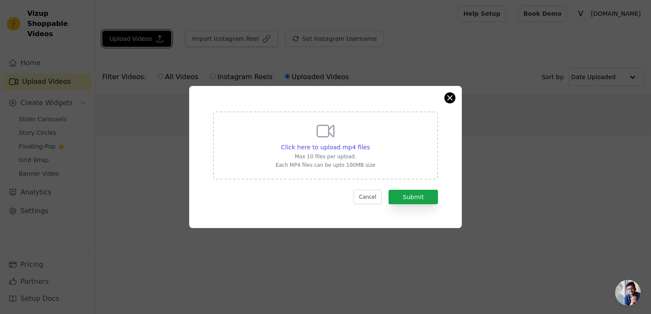 This screenshot has width=651, height=314. Describe the element at coordinates (450, 98) in the screenshot. I see `button: Close modal` at that location.